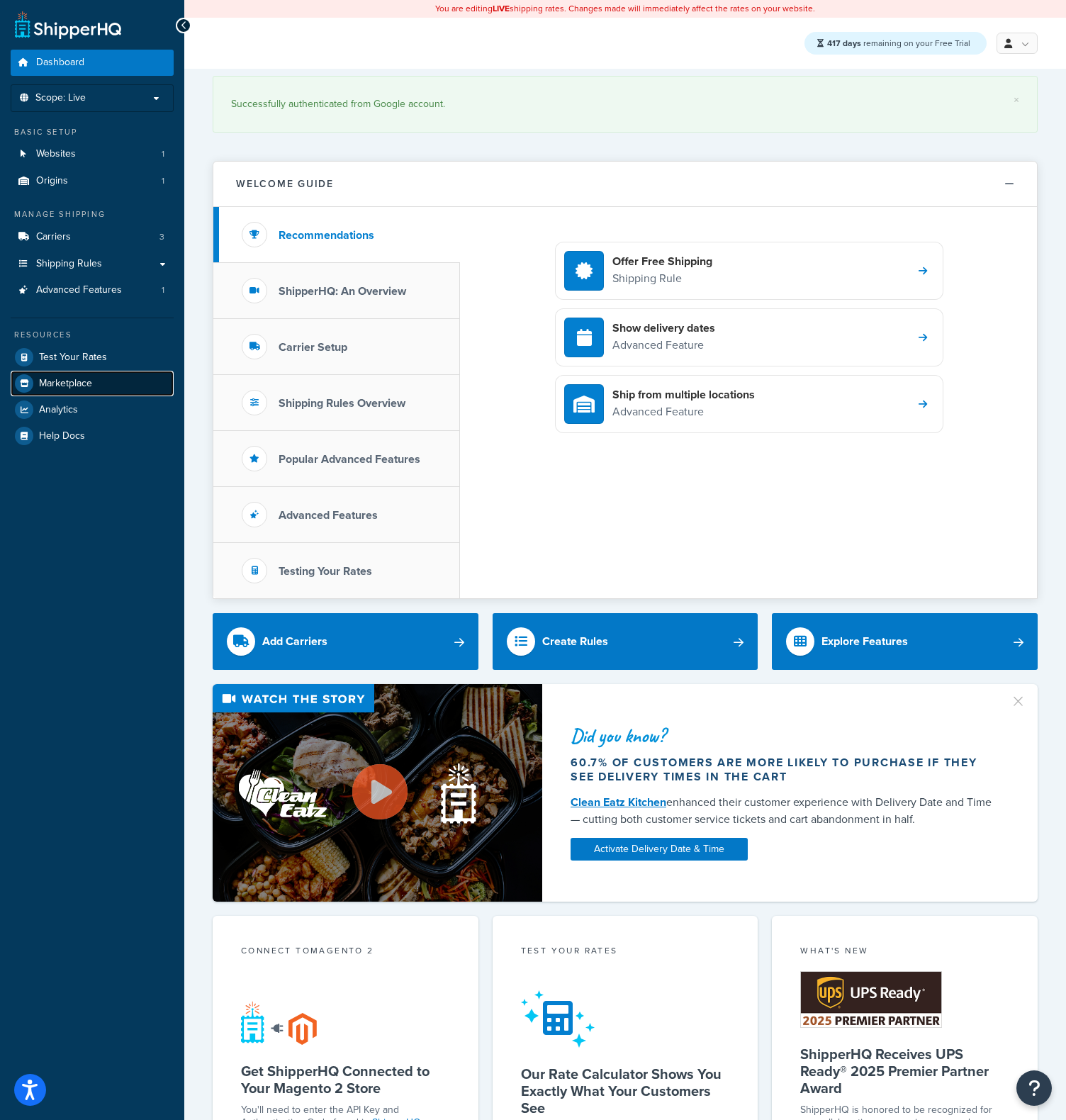  I want to click on div: Manage Shipping, so click(92, 214).